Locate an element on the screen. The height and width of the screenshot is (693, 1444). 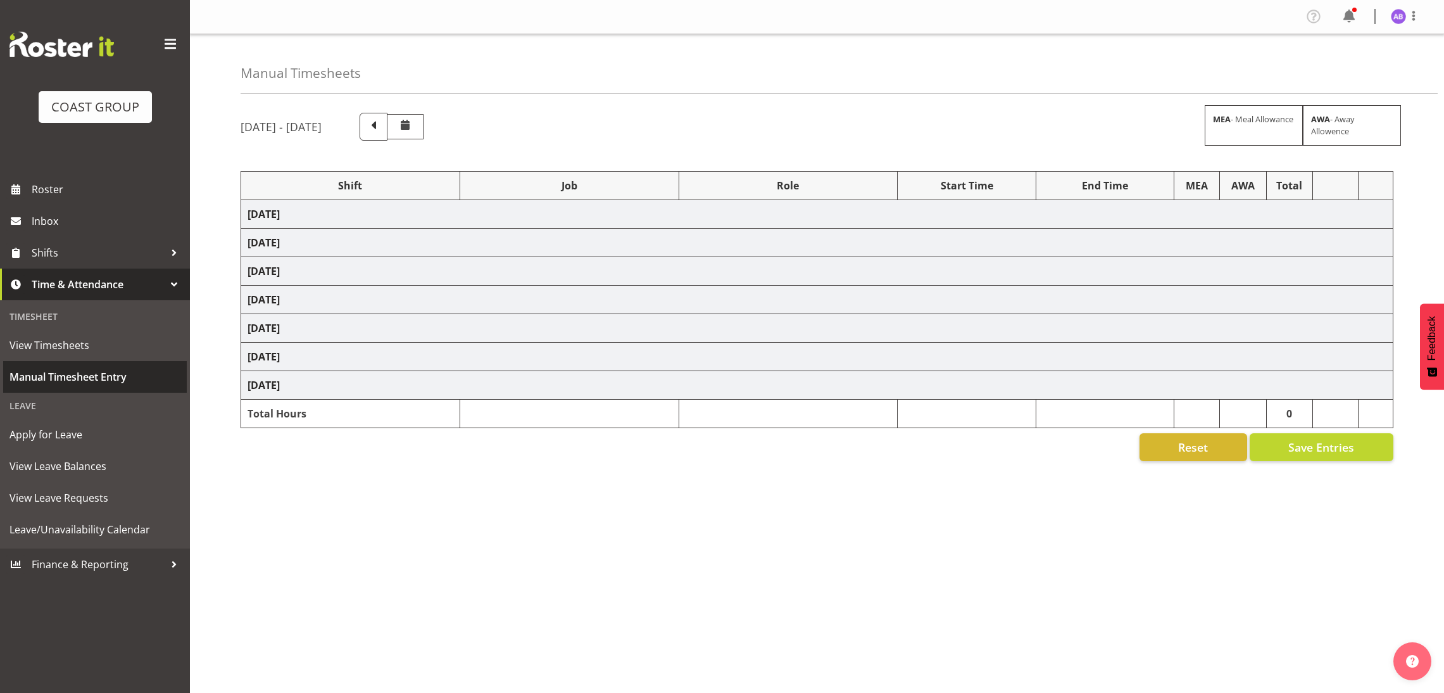
img: Rosterit website logo is located at coordinates (61, 44).